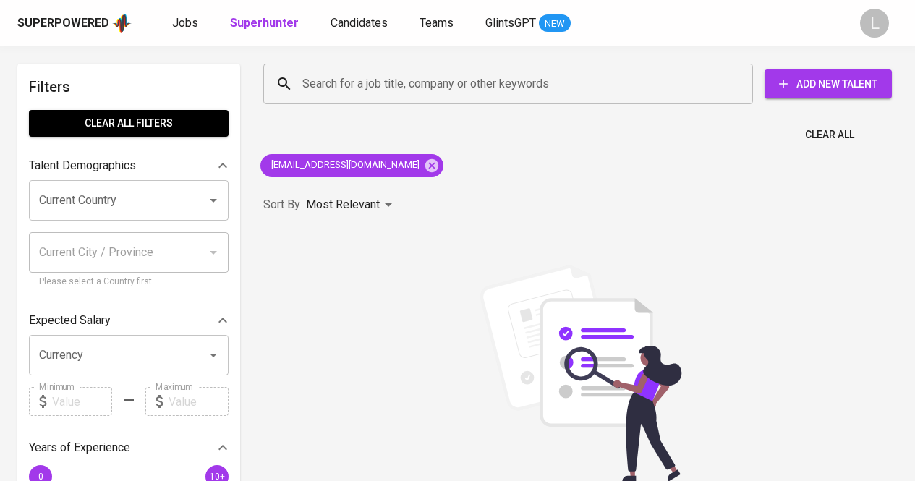  I want to click on span: Candidates, so click(359, 22).